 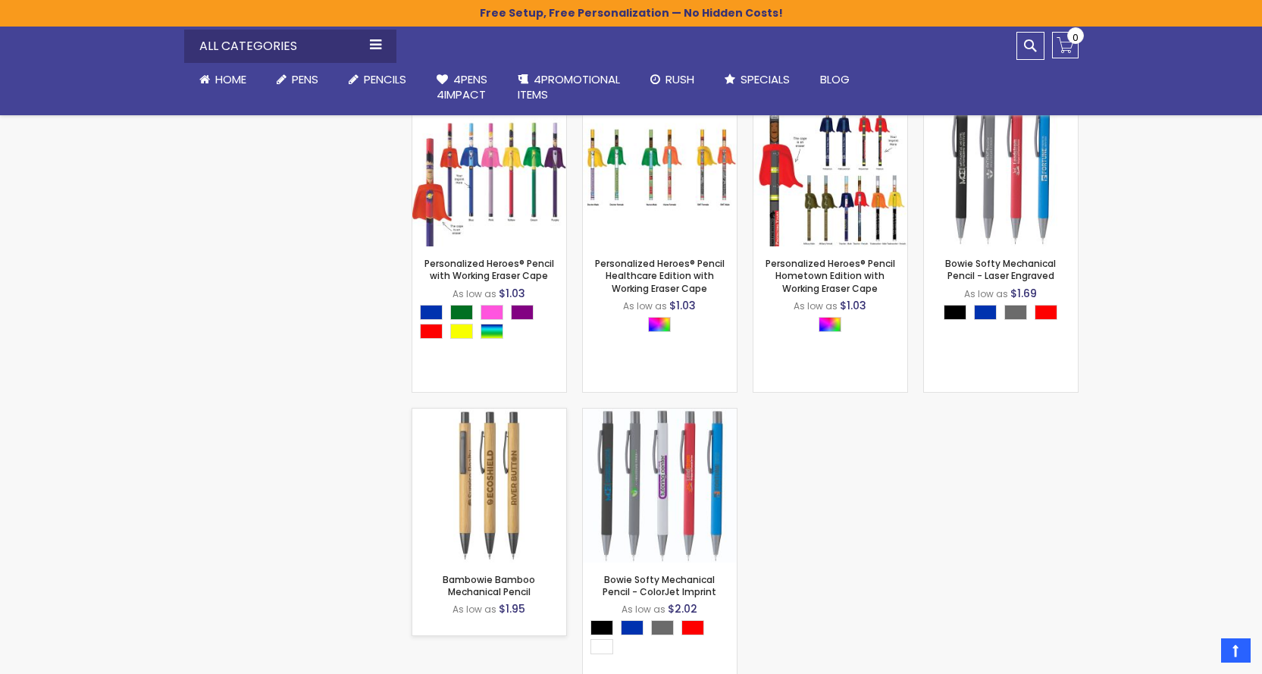 I want to click on img: Personalized Heroes® Pencil Hometown Edition with Working Eraser Cape, so click(x=830, y=169).